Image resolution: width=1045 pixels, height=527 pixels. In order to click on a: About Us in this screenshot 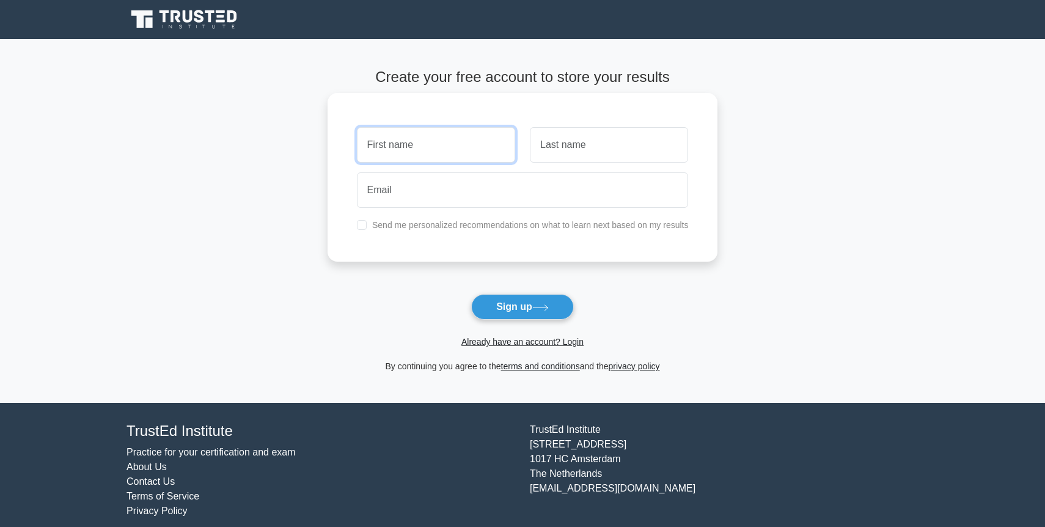, I will do `click(147, 466)`.